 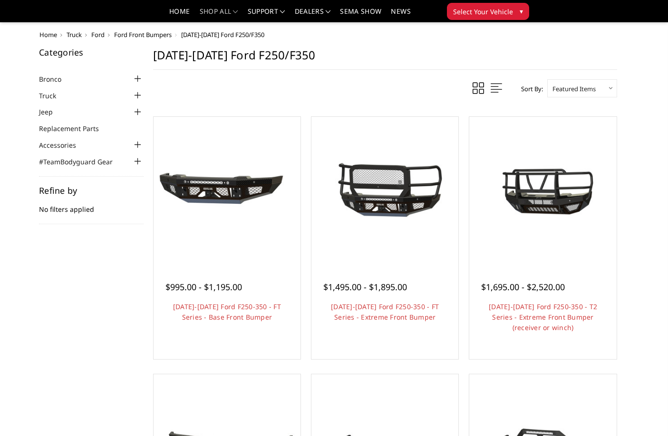 What do you see at coordinates (63, 145) in the screenshot?
I see `a: Accessories` at bounding box center [63, 145].